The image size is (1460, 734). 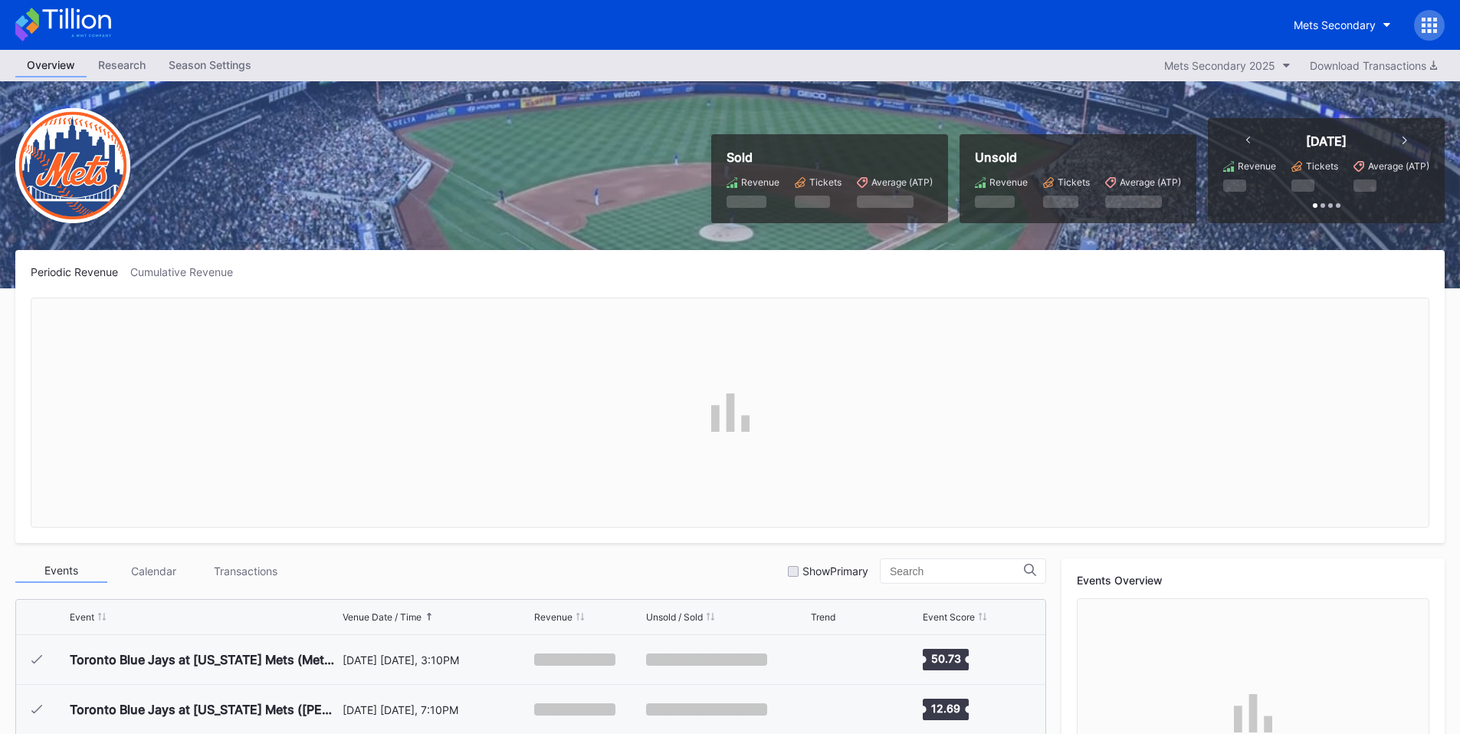 I want to click on div: Show Primary, so click(x=836, y=570).